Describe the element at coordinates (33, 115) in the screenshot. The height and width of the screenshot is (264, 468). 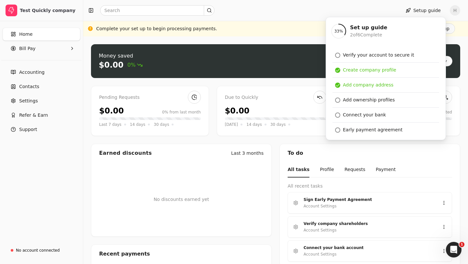
I see `span: Refer & Earn` at that location.